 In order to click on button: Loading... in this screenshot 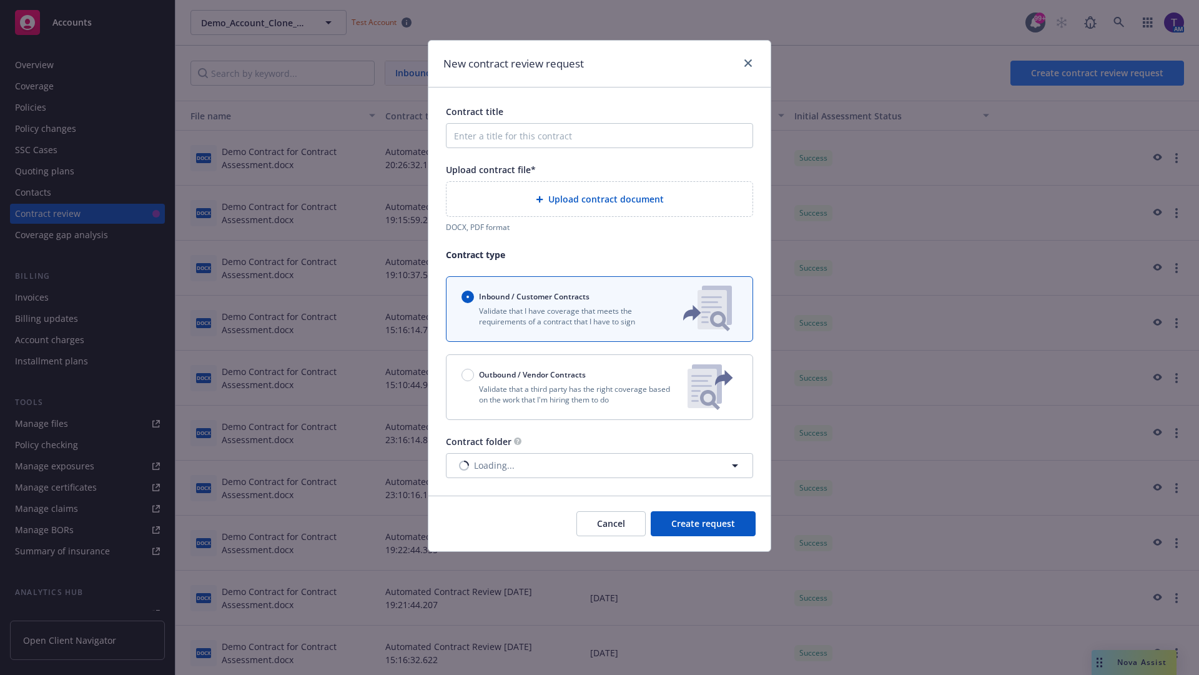, I will do `click(600, 465)`.